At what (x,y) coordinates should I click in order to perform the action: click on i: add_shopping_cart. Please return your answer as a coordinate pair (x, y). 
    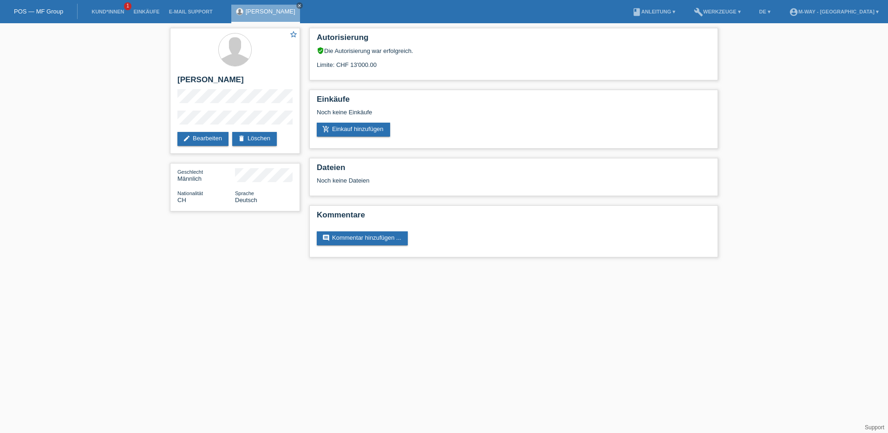
    Looking at the image, I should click on (326, 129).